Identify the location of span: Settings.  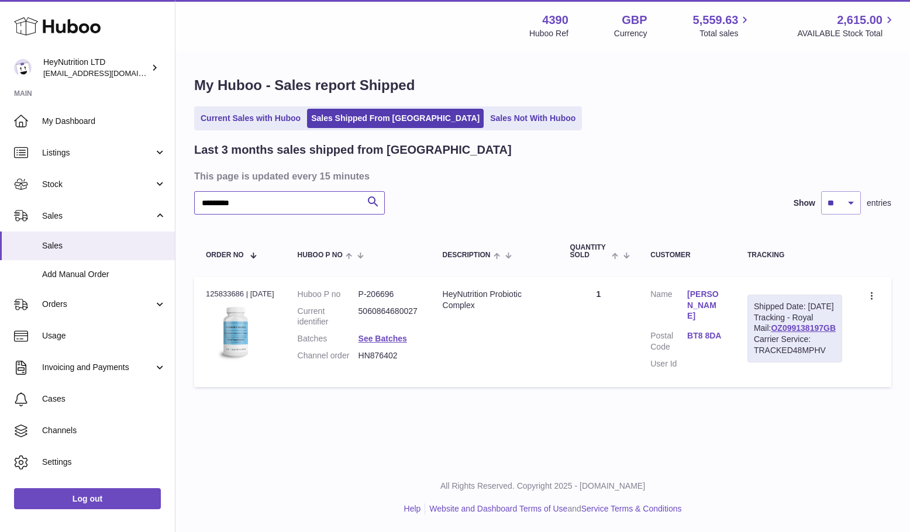
(104, 462).